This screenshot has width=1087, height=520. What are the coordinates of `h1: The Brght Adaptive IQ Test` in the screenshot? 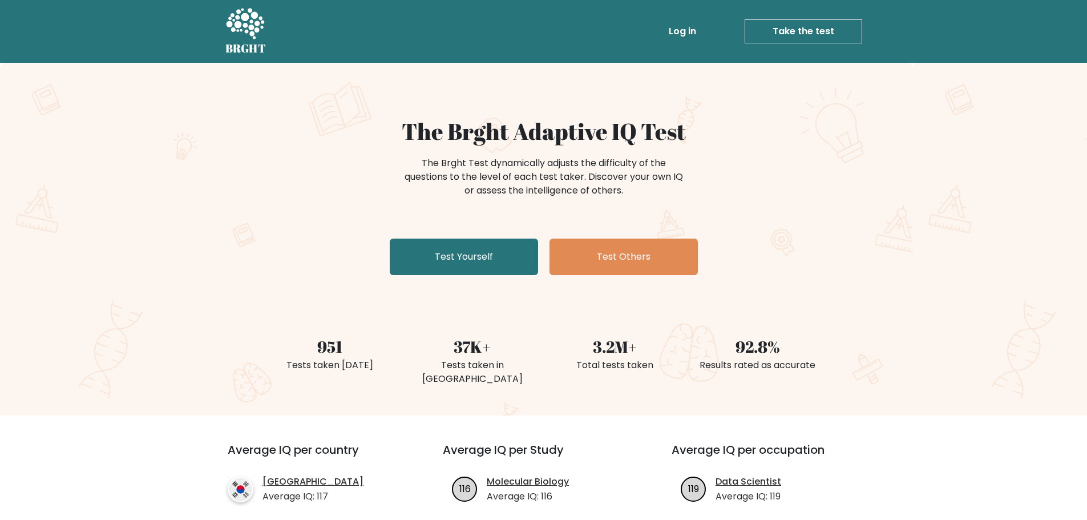 It's located at (544, 131).